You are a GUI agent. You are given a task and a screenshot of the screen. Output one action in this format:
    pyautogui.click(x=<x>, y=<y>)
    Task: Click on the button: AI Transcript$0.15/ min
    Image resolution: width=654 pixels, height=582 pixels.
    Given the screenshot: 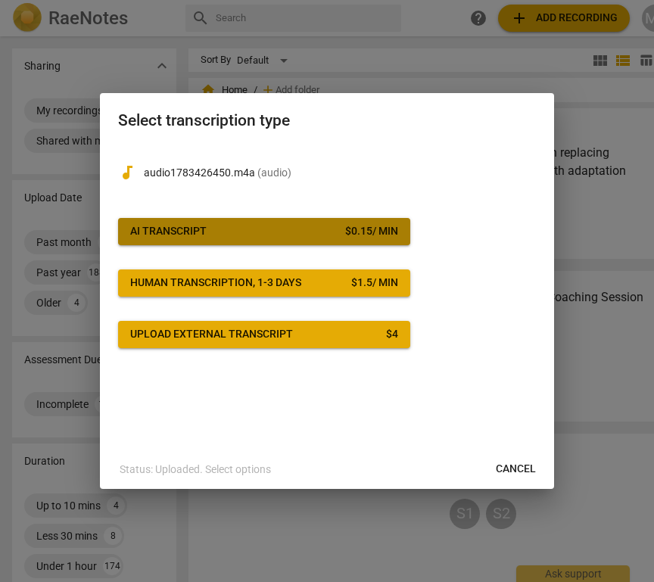 What is the action you would take?
    pyautogui.click(x=264, y=232)
    